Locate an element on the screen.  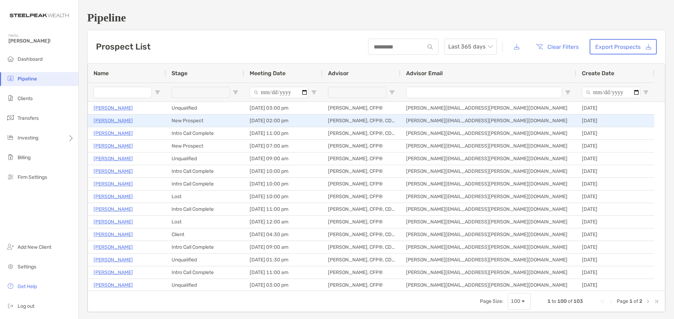
span: Settings is located at coordinates (27, 267).